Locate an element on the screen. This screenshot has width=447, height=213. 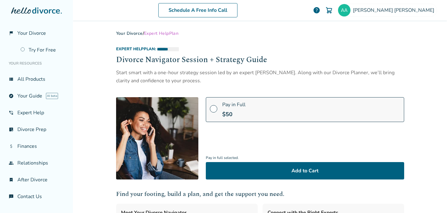
img: [object Object] is located at coordinates (157, 138).